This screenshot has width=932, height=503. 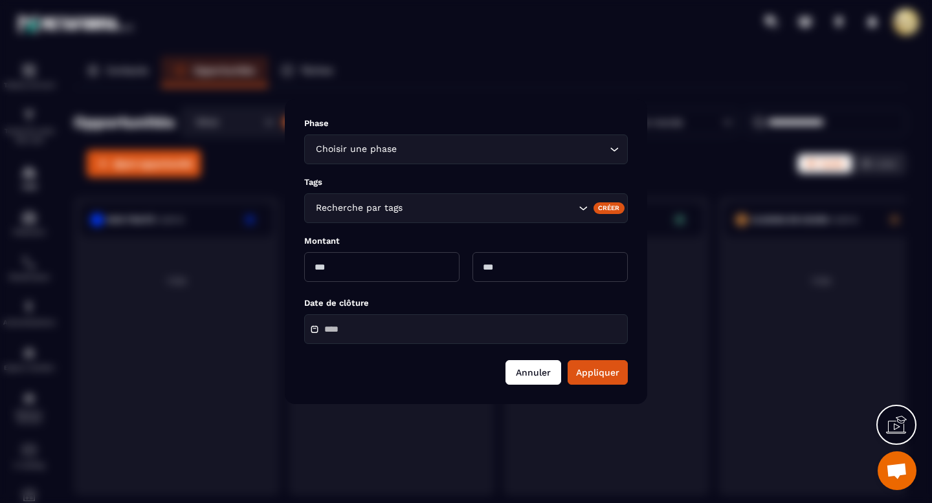 I want to click on p: Date de clôture, so click(x=466, y=303).